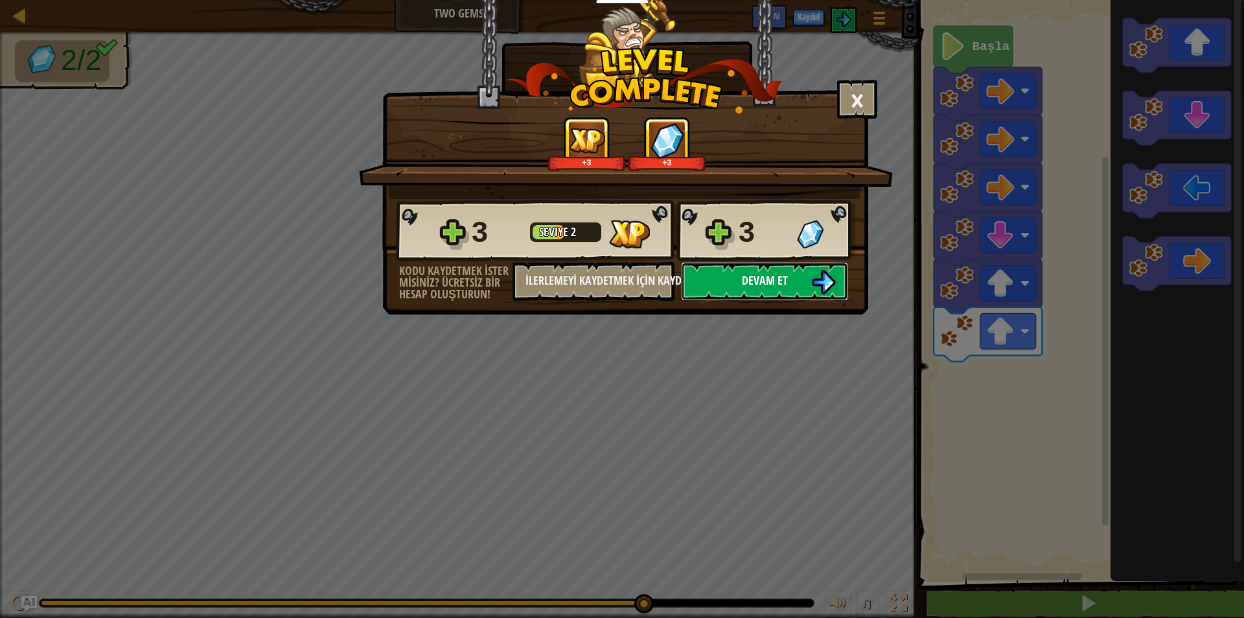 The height and width of the screenshot is (618, 1244). Describe the element at coordinates (594, 281) in the screenshot. I see `button: İlerlemeyi Kaydetmek için Kaydolun` at that location.